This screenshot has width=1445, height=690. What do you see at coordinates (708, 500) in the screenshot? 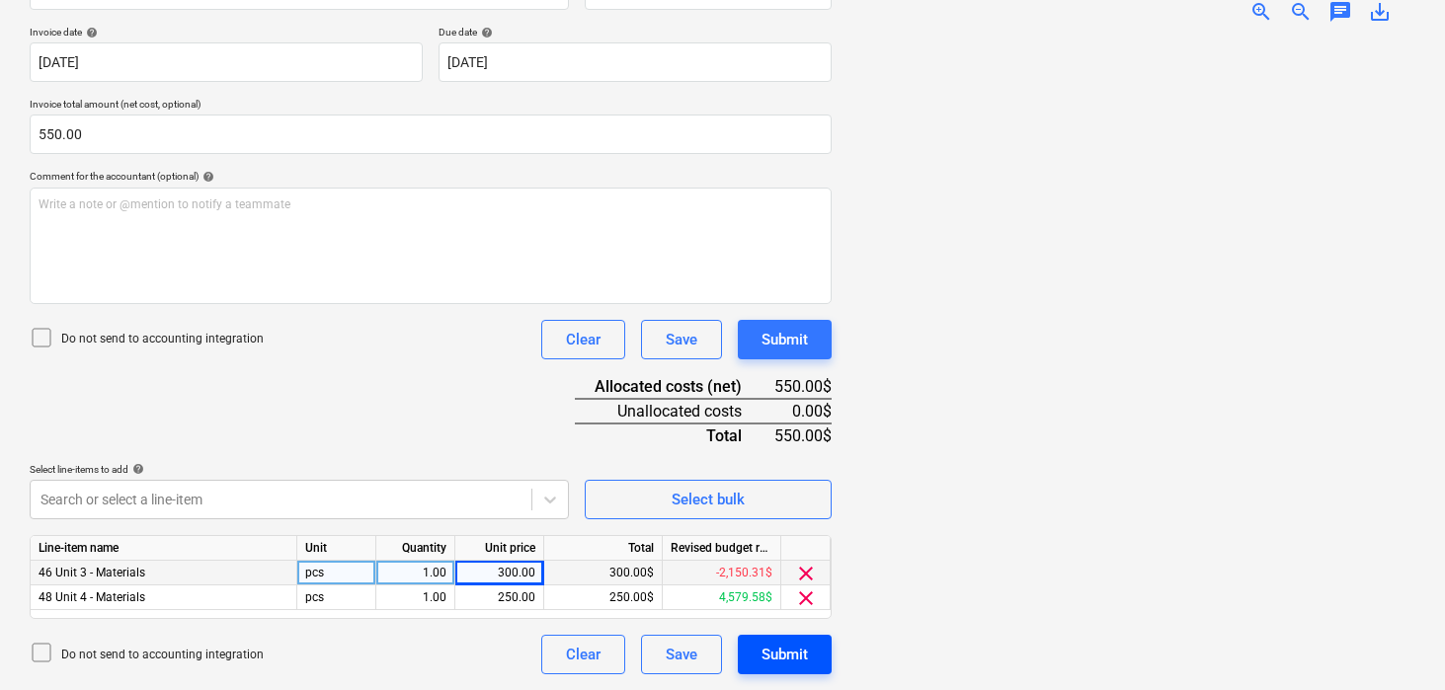
I see `div: Select bulk` at bounding box center [708, 500].